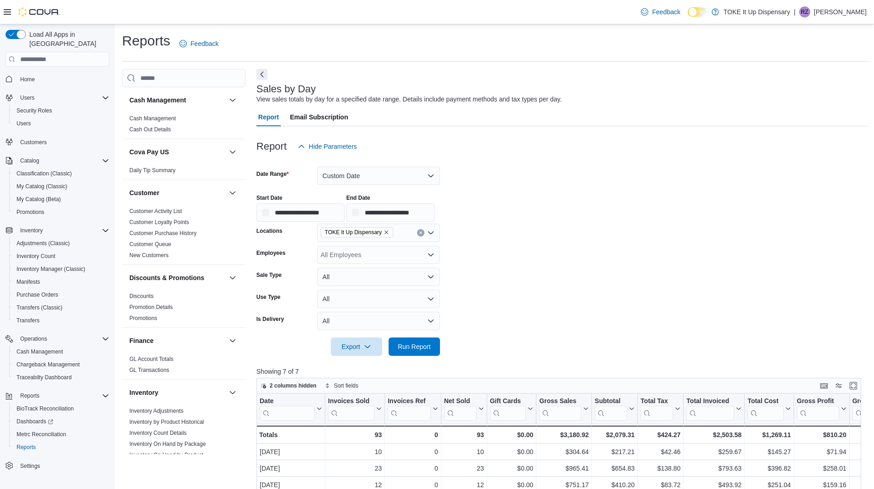 The height and width of the screenshot is (489, 874). Describe the element at coordinates (31, 230) in the screenshot. I see `span: Inventory` at that location.